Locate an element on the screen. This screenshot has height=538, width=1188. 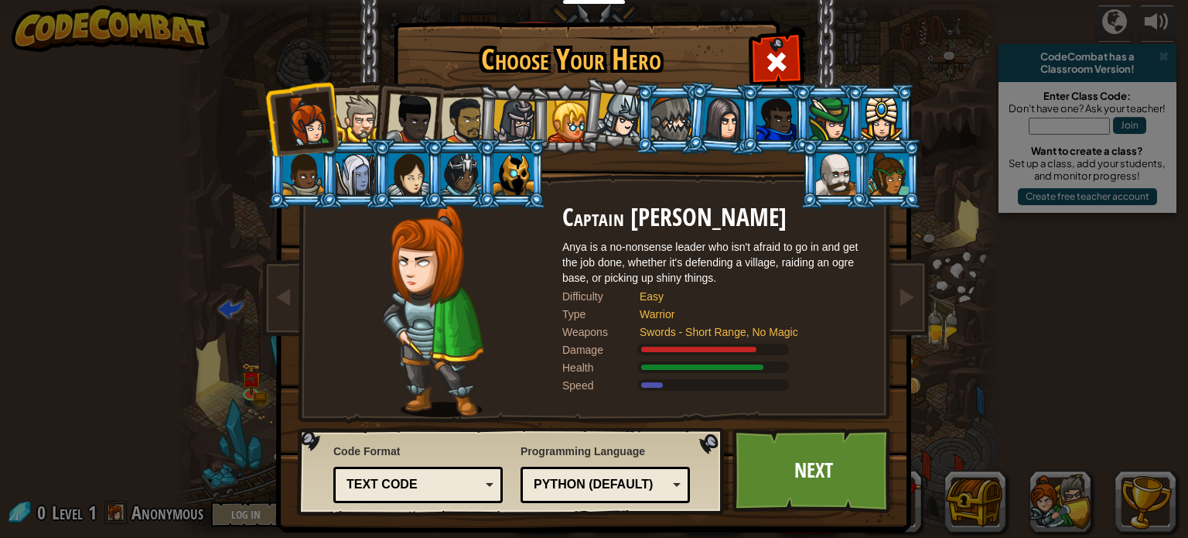
li: Pender Spellbane is located at coordinates (880, 118).